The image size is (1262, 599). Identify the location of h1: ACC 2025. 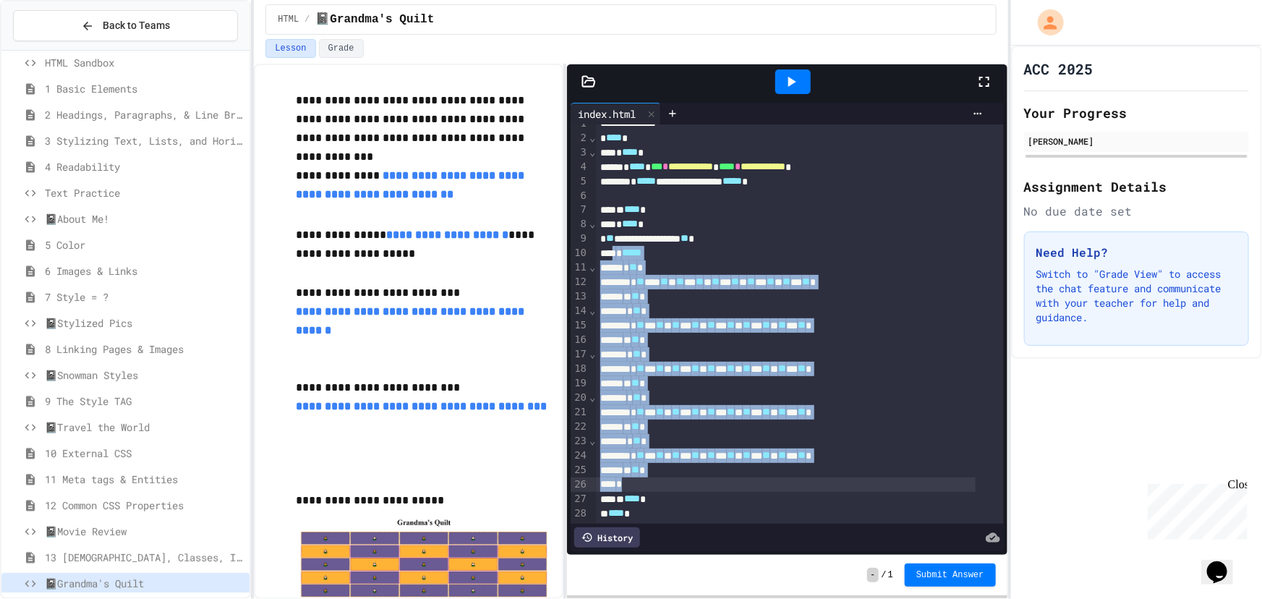
(1058, 69).